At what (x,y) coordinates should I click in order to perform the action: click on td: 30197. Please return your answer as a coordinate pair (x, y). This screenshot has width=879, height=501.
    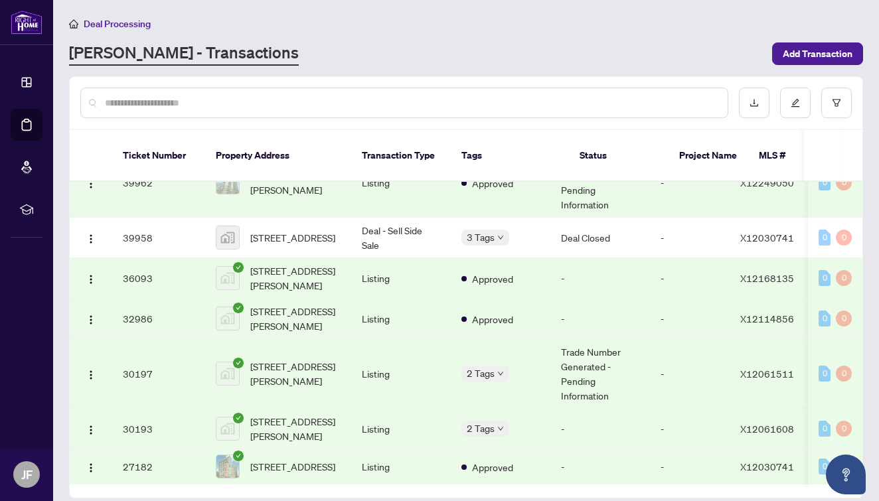
    Looking at the image, I should click on (159, 374).